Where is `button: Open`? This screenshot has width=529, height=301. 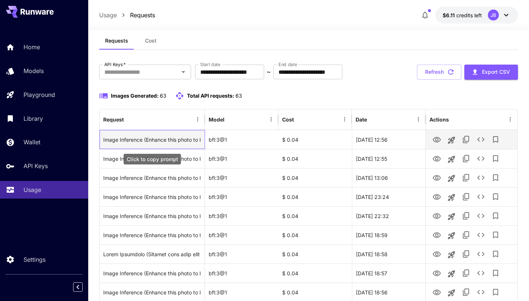
button: Open is located at coordinates (183, 72).